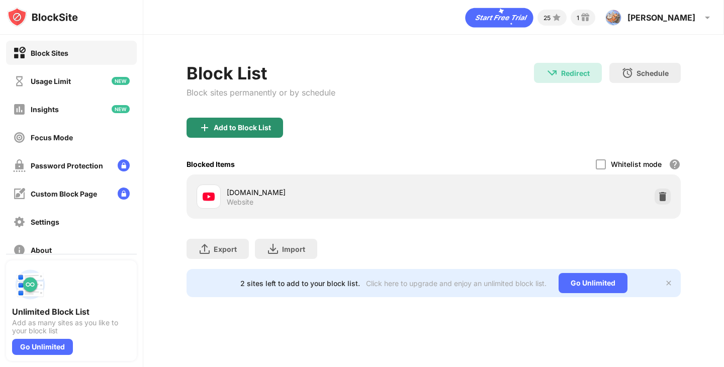 The height and width of the screenshot is (367, 724). What do you see at coordinates (261, 73) in the screenshot?
I see `div: Block List` at bounding box center [261, 73].